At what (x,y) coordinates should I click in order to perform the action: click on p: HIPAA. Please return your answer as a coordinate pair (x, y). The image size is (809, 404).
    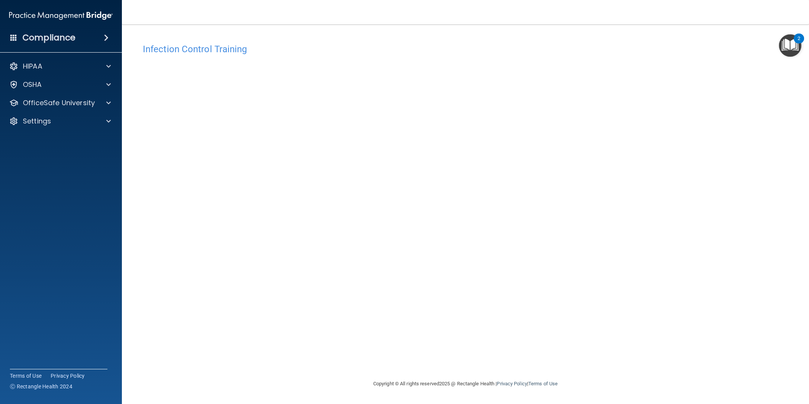
    Looking at the image, I should click on (32, 66).